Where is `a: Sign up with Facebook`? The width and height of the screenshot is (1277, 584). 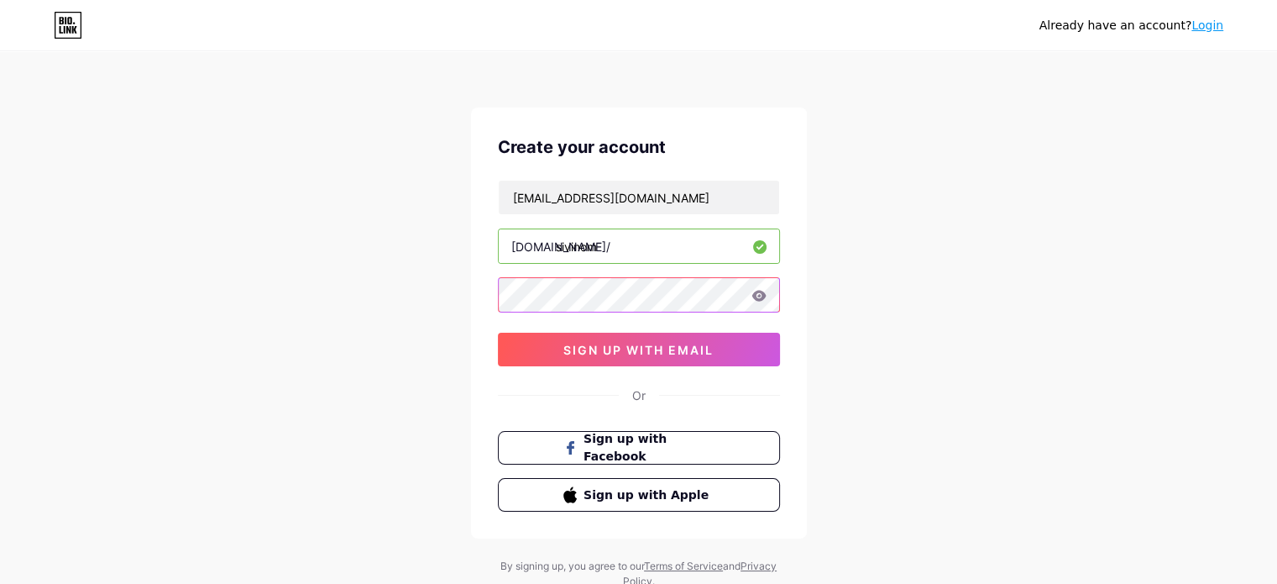
a: Sign up with Facebook is located at coordinates (639, 448).